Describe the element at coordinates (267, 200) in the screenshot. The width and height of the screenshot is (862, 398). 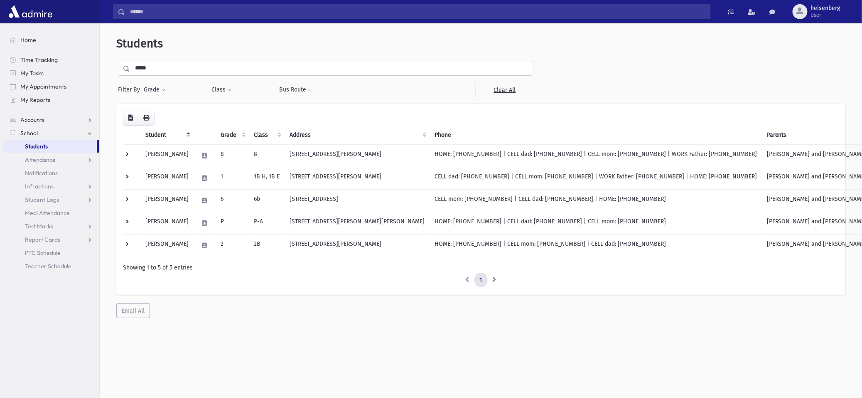
I see `td: 6b` at that location.